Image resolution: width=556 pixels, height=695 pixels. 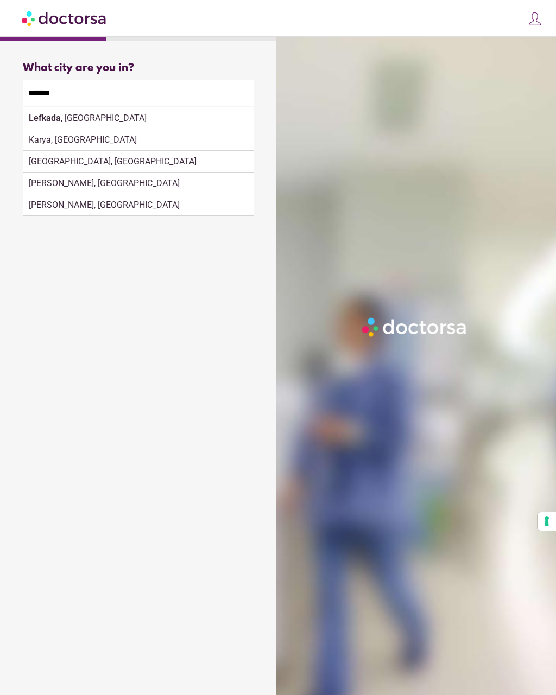 I want to click on strong: Lefkada, so click(x=44, y=118).